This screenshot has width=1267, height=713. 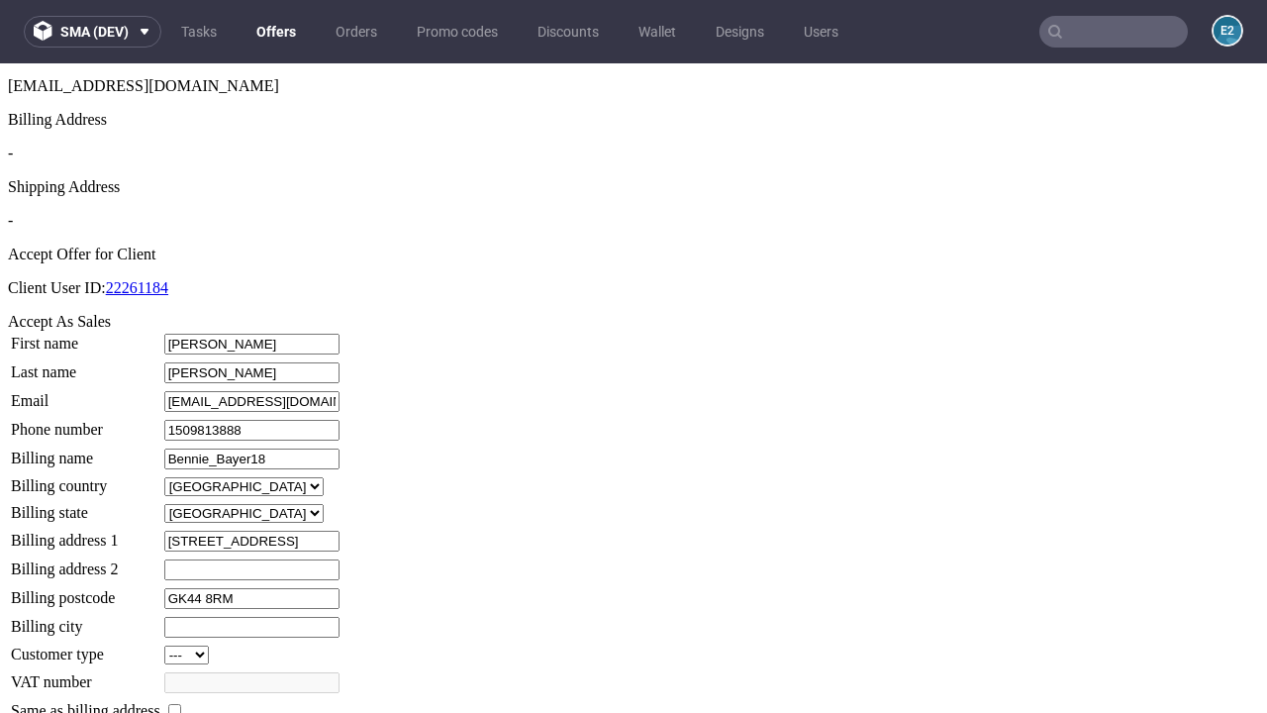 I want to click on td: Email, so click(x=85, y=338).